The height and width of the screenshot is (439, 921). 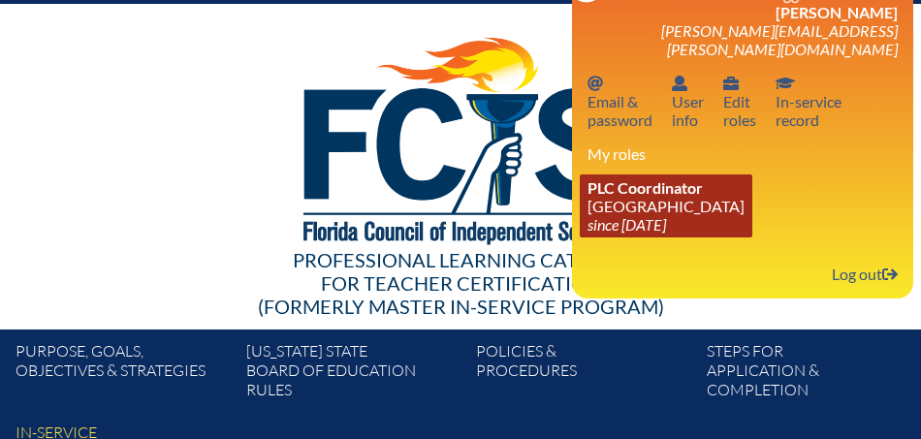 I want to click on div: Professional Learning Catalog (formerly Master In-service Program), so click(x=460, y=283).